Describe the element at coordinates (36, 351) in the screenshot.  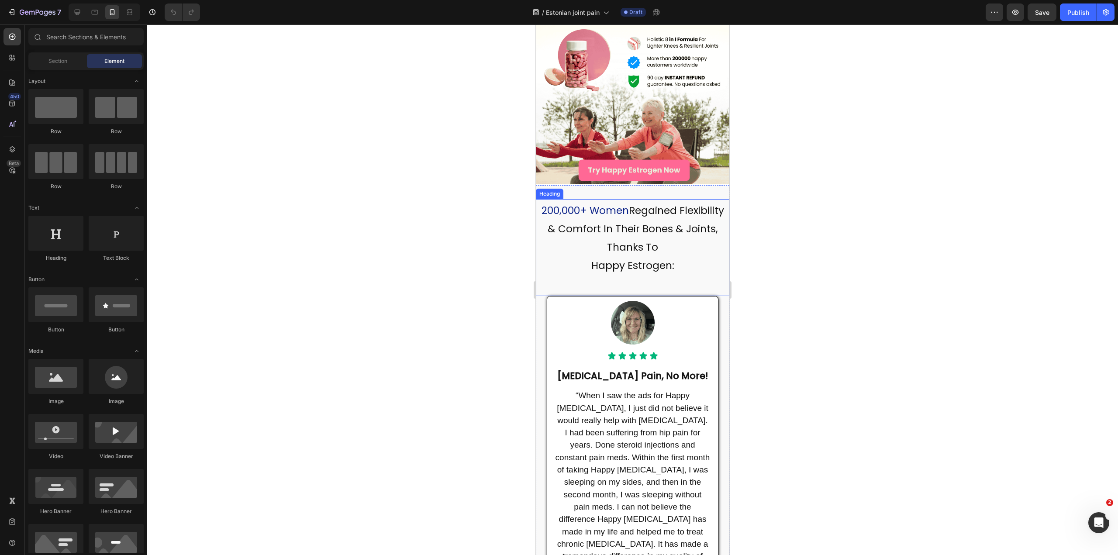
I see `span: Media` at that location.